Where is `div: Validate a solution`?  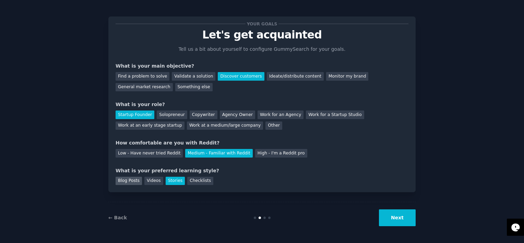 div: Validate a solution is located at coordinates (194, 76).